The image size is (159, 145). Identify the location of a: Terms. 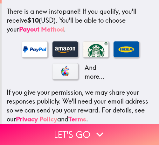
(77, 119).